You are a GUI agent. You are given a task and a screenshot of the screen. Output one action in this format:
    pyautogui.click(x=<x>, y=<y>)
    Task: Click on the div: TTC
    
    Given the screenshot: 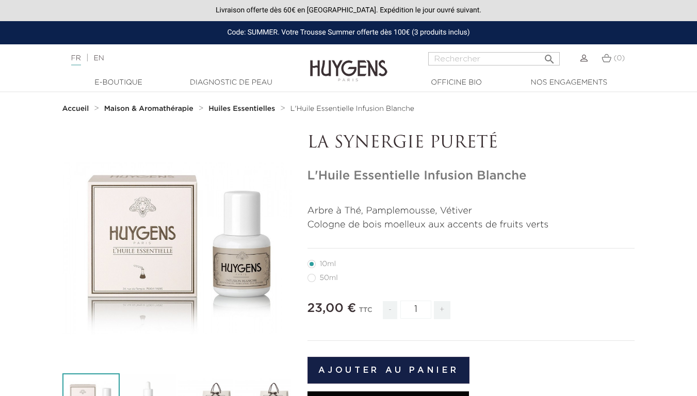 What is the action you would take?
    pyautogui.click(x=366, y=313)
    